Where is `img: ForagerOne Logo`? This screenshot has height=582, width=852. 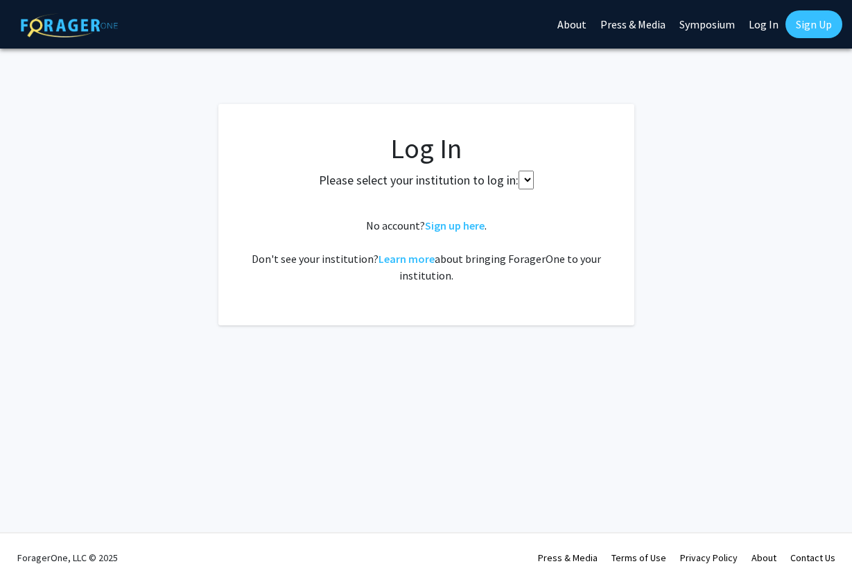
img: ForagerOne Logo is located at coordinates (69, 25).